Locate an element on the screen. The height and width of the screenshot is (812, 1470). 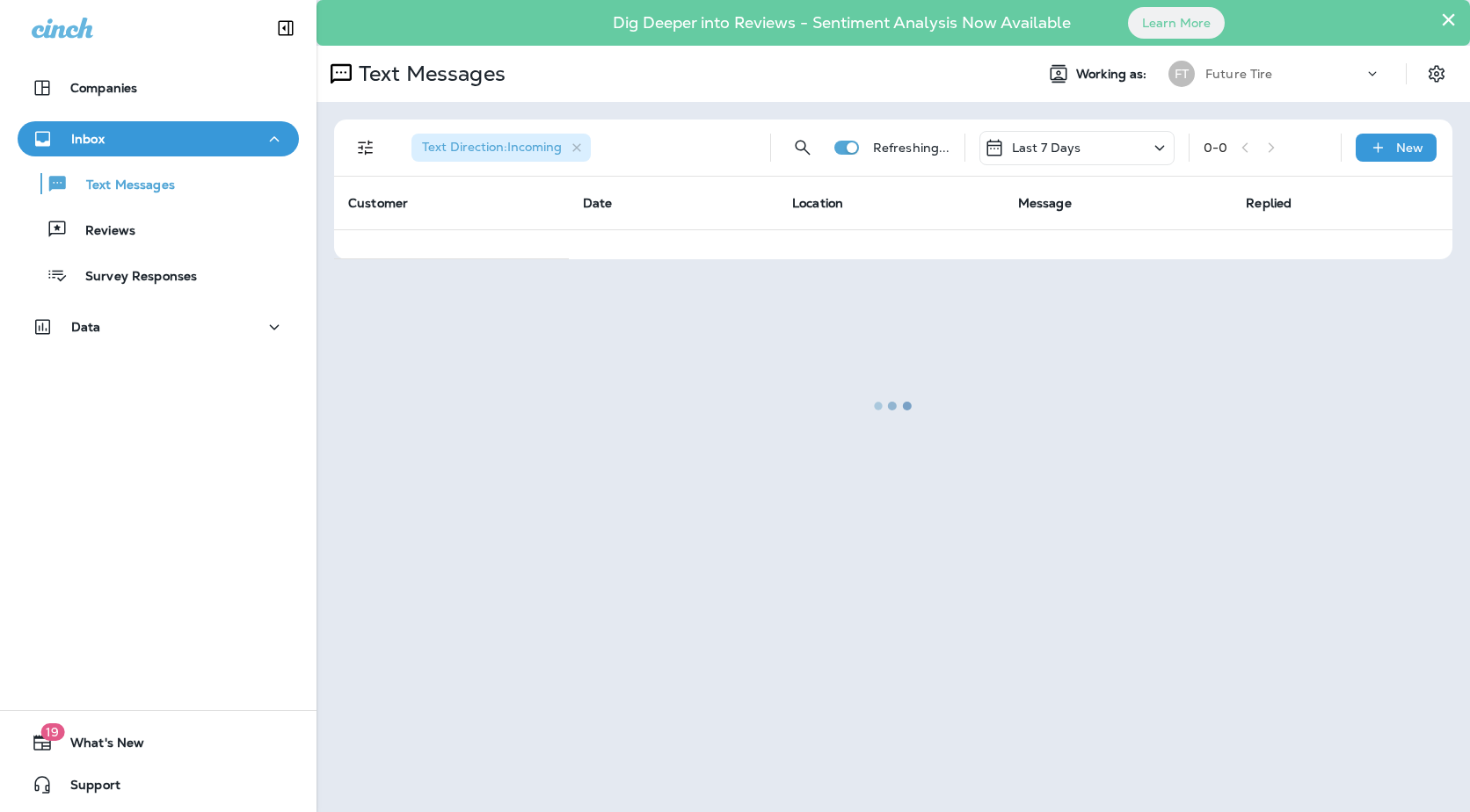
p: Inbox is located at coordinates (88, 139).